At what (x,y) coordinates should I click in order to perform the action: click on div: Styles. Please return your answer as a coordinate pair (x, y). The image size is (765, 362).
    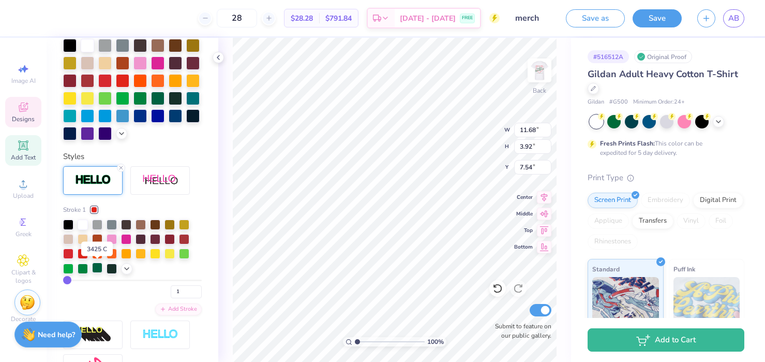
    Looking at the image, I should click on (132, 156).